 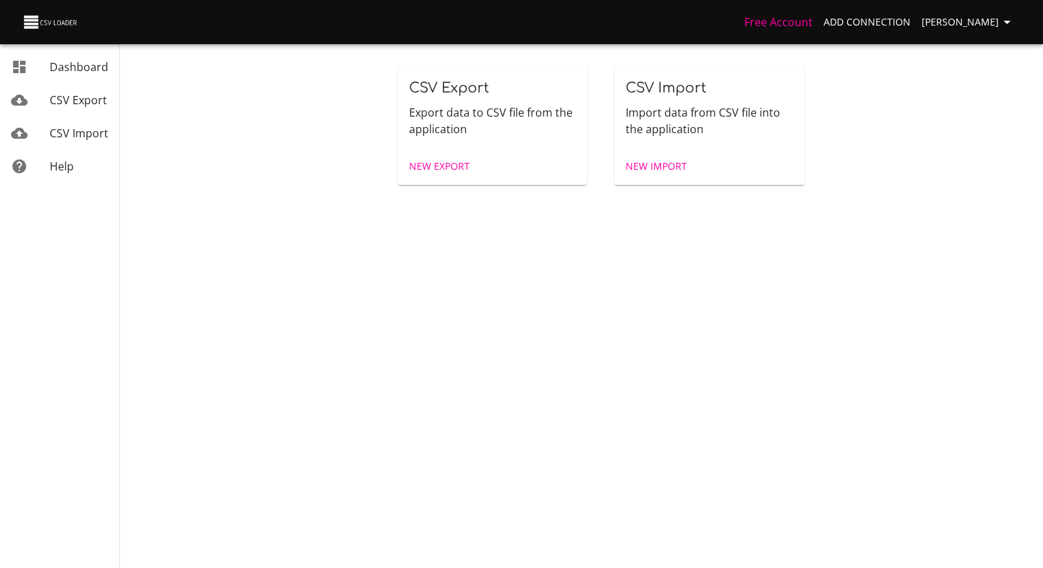 What do you see at coordinates (709, 121) in the screenshot?
I see `p: Import data from CSV file into the application` at bounding box center [709, 121].